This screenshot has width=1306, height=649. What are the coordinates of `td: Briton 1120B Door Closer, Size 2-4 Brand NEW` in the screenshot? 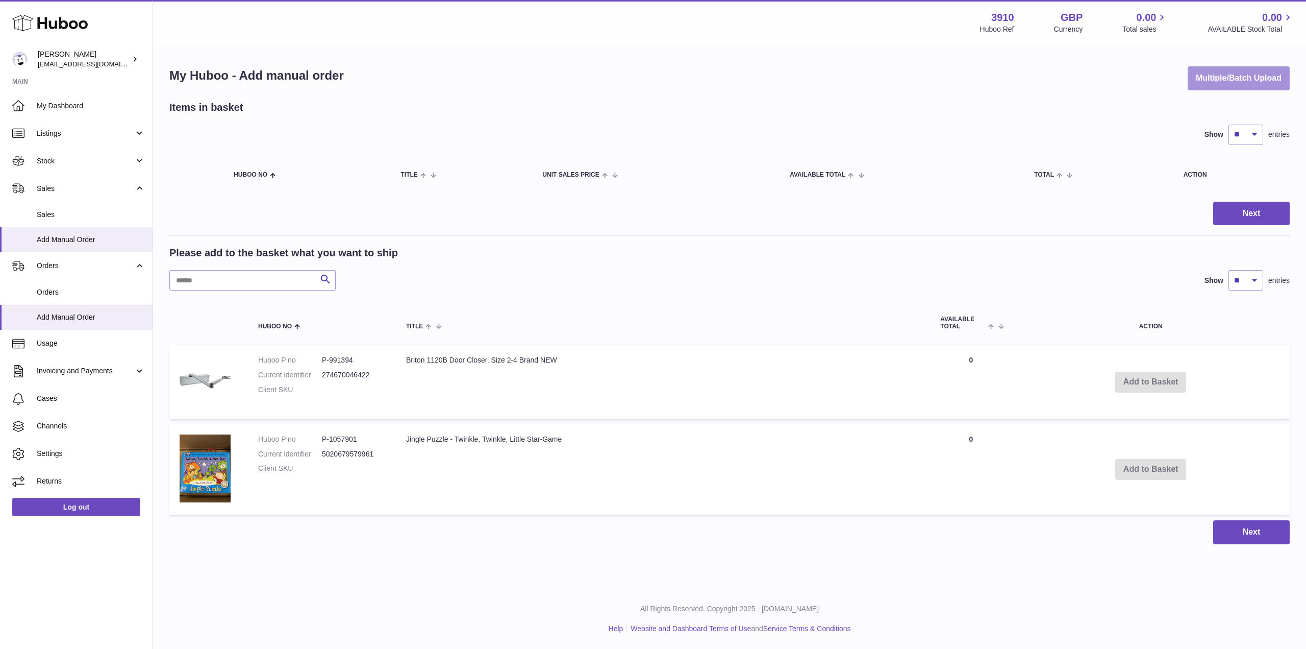 It's located at (663, 382).